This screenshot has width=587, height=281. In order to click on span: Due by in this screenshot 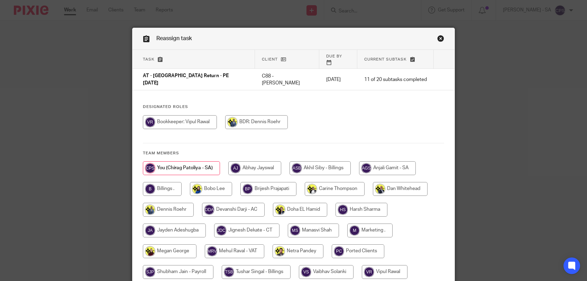, I will do `click(334, 56)`.